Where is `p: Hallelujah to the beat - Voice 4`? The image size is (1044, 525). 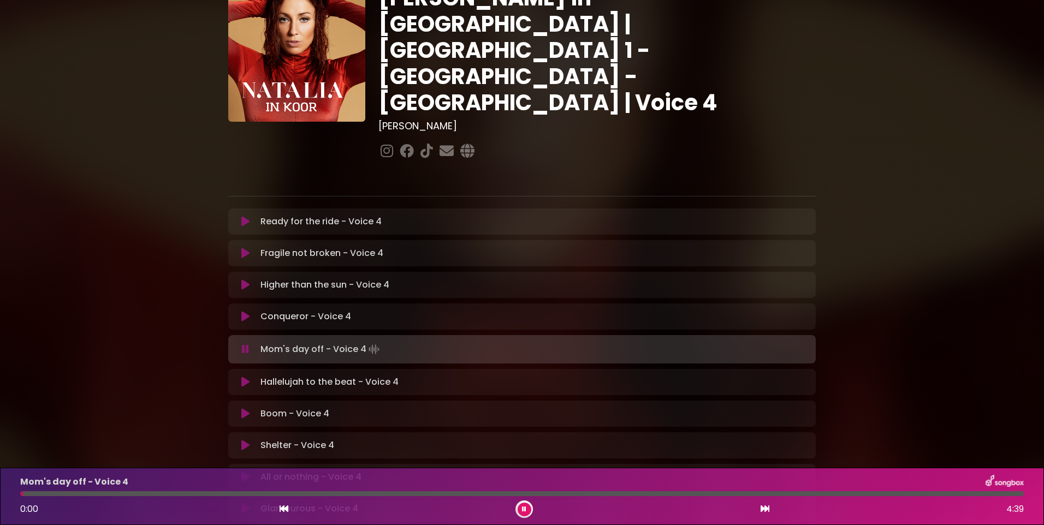 p: Hallelujah to the beat - Voice 4 is located at coordinates (329, 382).